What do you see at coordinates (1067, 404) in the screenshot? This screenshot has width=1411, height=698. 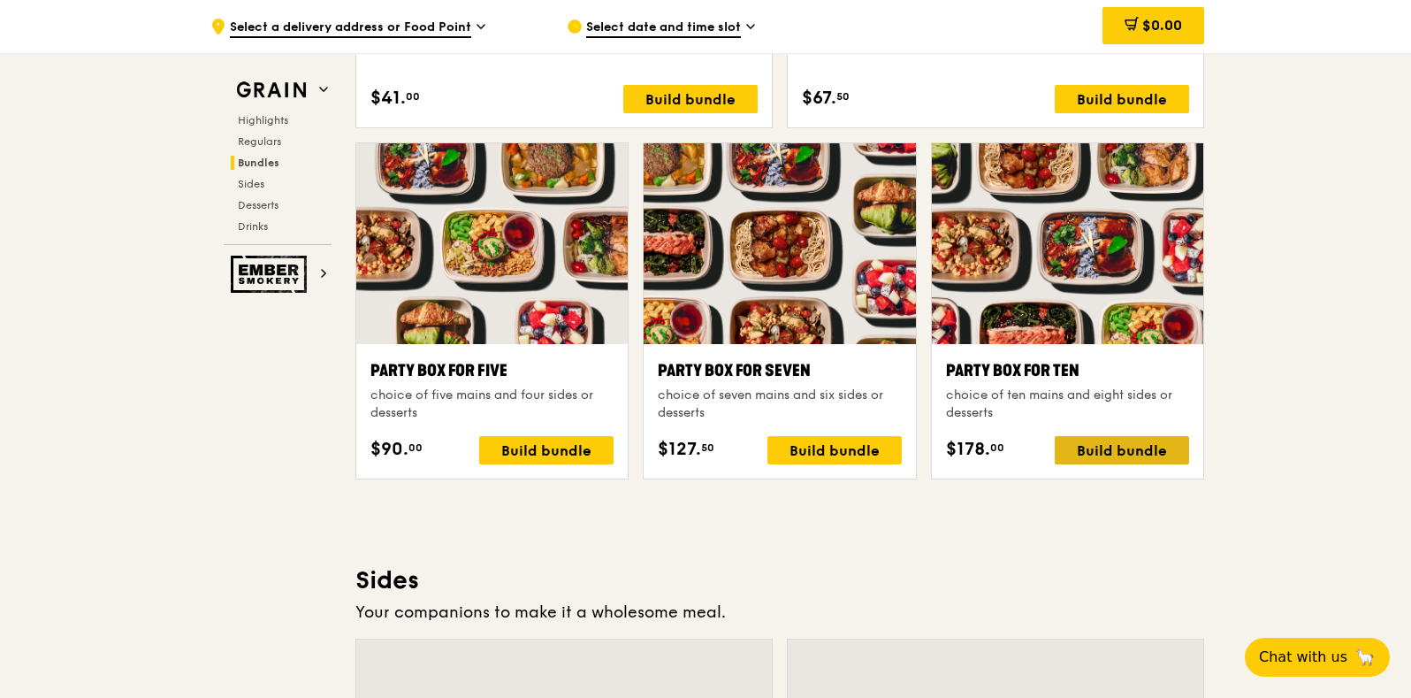 I see `div: choice of ten mains and eight sides or desserts` at bounding box center [1067, 404].